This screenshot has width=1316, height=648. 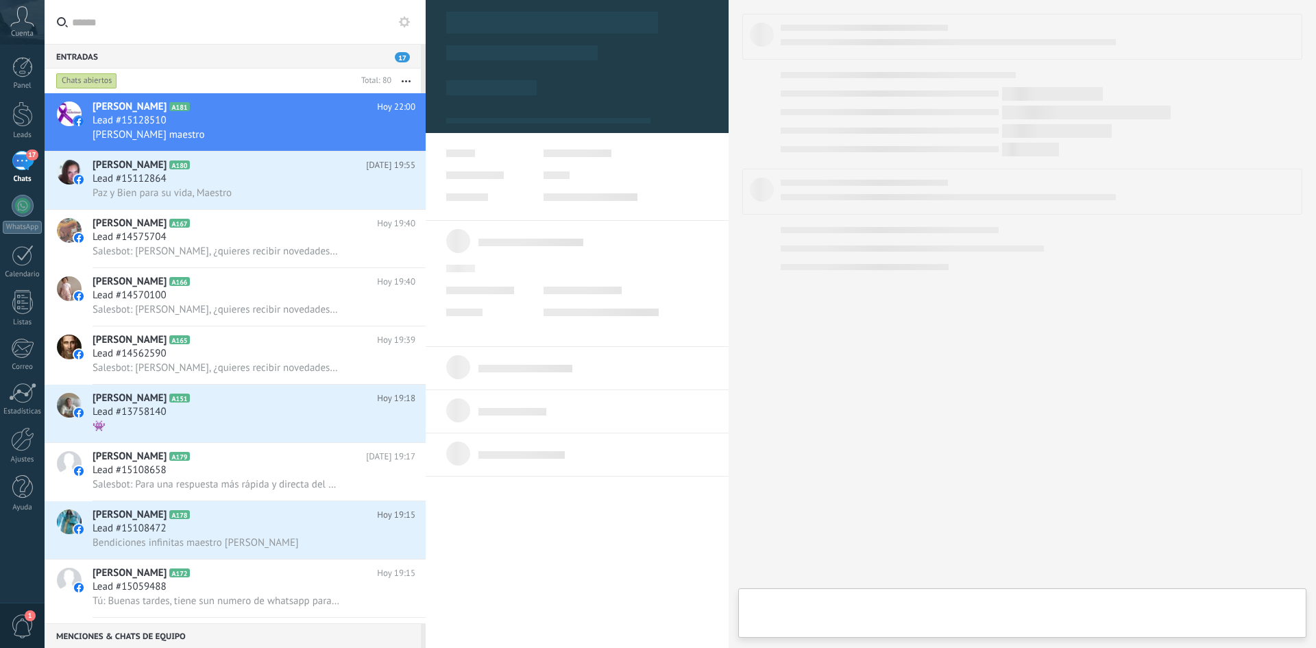 I want to click on span: Salesbot: Para una respuesta más rápida y directa del Curso de Biomagnetismo u otros temas, escrí..., so click(x=216, y=484).